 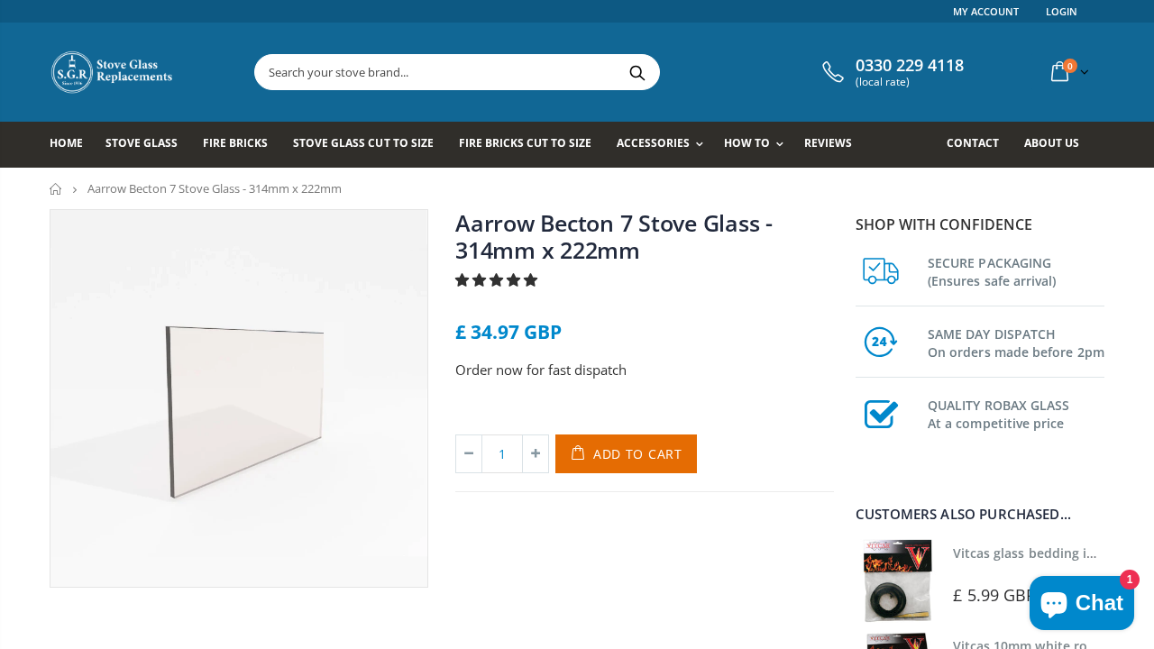 What do you see at coordinates (636, 72) in the screenshot?
I see `button: Search` at bounding box center [636, 72].